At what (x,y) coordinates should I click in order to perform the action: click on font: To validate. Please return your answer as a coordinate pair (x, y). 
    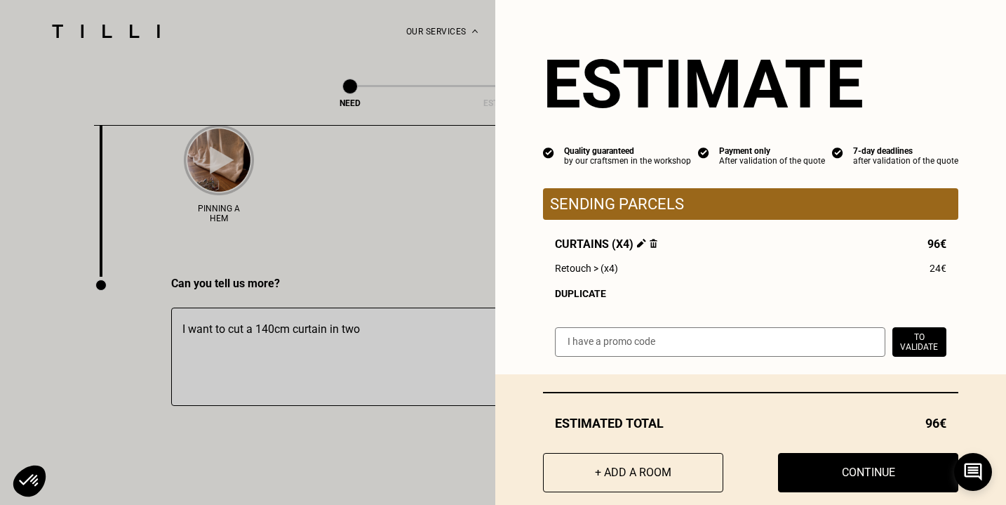
    Looking at the image, I should click on (919, 342).